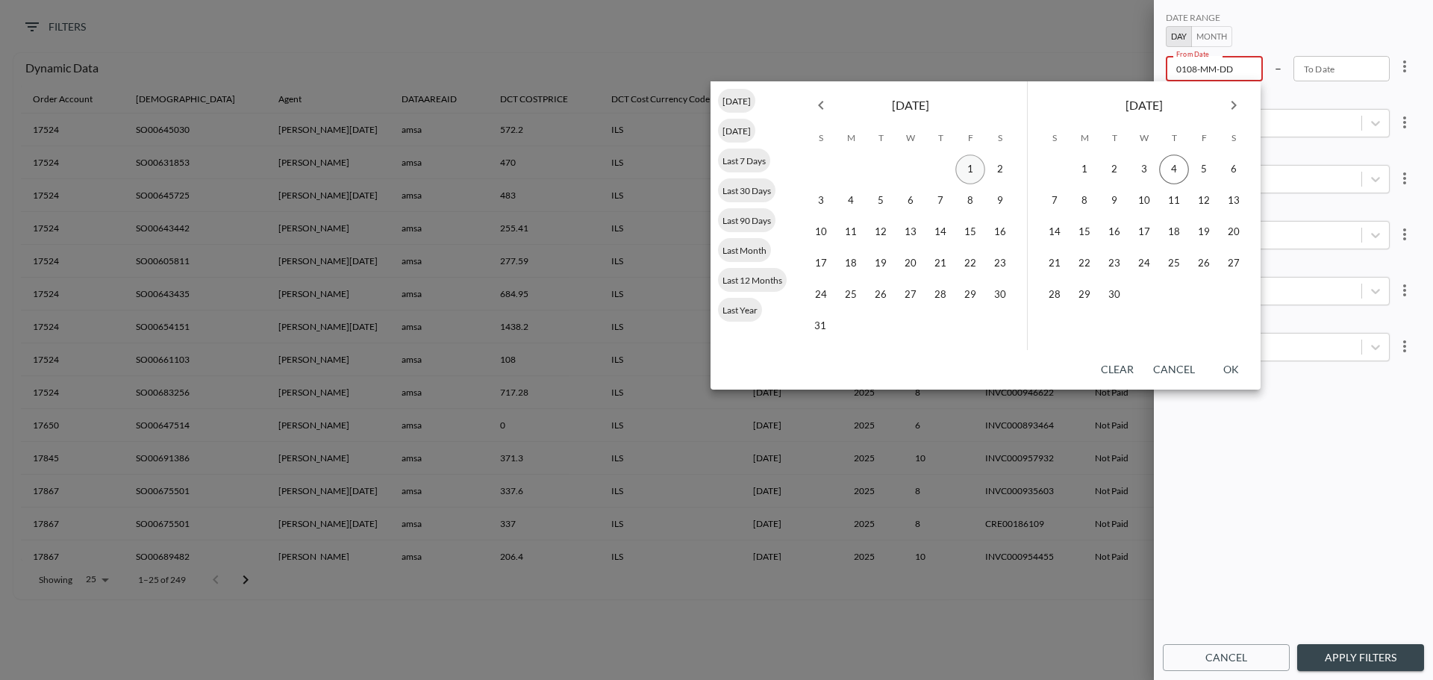  What do you see at coordinates (820, 326) in the screenshot?
I see `button: 31` at bounding box center [820, 326].